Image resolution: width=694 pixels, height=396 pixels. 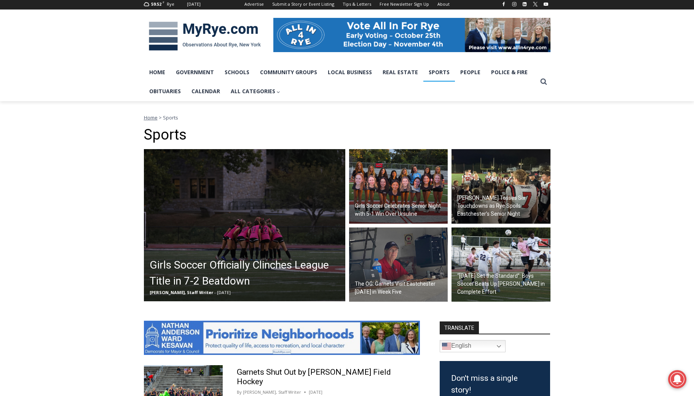 What do you see at coordinates (399, 265) in the screenshot?
I see `img: (PHOTO" Steve “The OG” Feeney in the press box at Rye High School's Nugent Stadium, 2022.)` at bounding box center [399, 265].